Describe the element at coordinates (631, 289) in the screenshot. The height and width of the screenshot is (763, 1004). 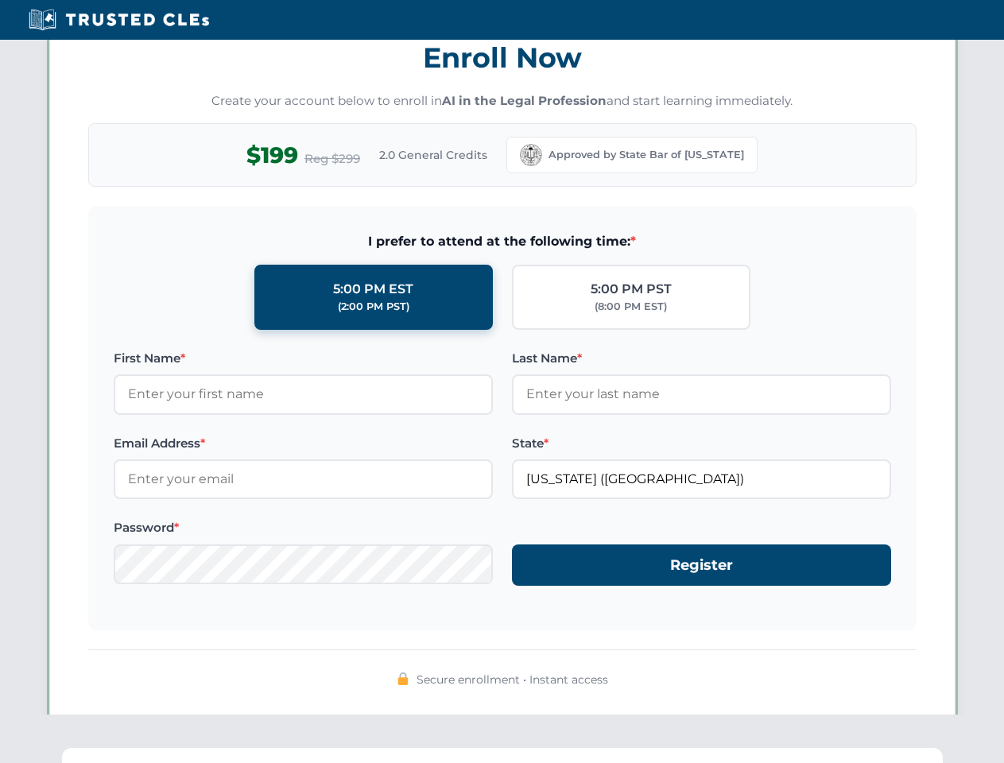
I see `div: 5:00 PM PST` at that location.